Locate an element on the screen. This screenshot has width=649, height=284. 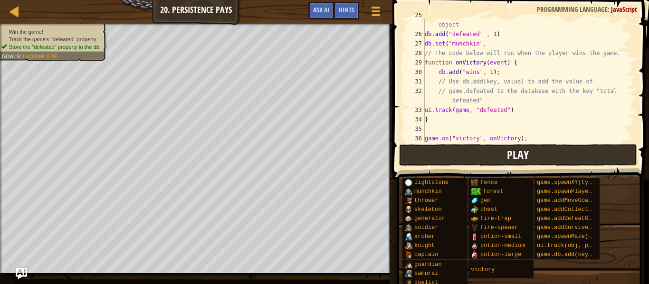
div: 35 is located at coordinates (415, 129).